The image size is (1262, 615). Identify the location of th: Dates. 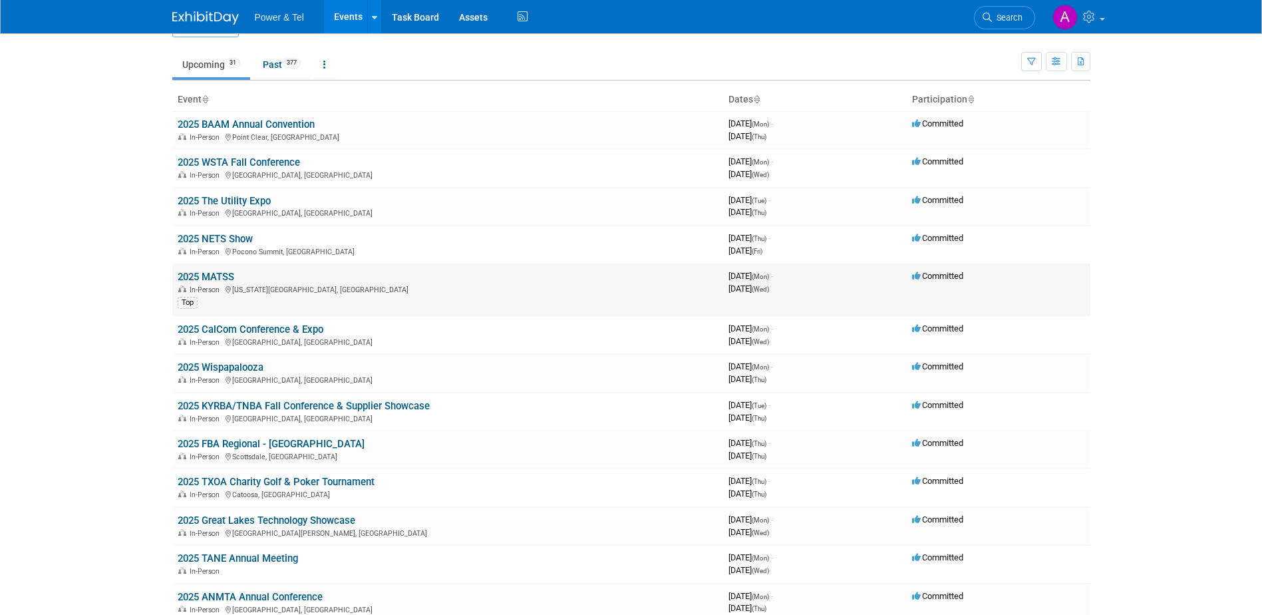
(815, 100).